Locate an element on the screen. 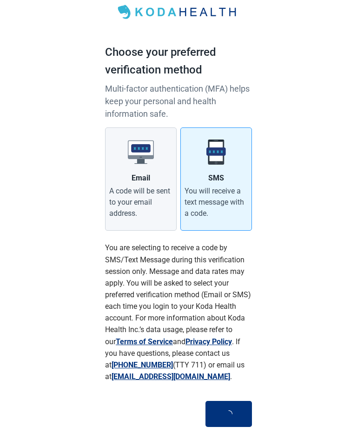 This screenshot has width=357, height=440. img: Koda Health is located at coordinates (178, 12).